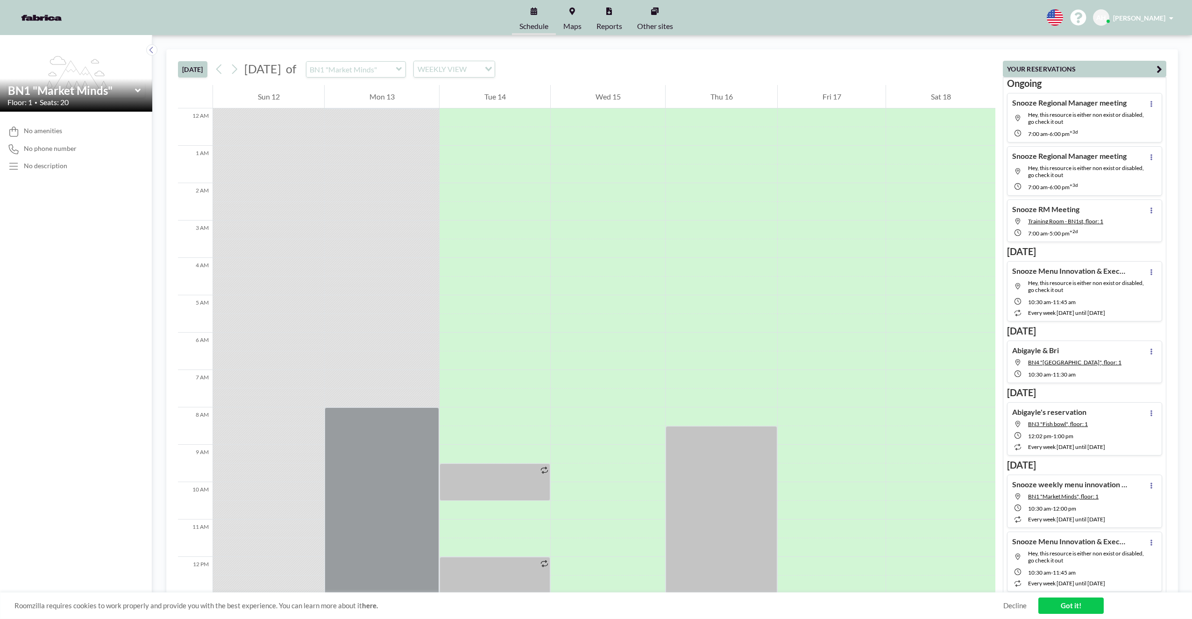  What do you see at coordinates (608, 97) in the screenshot?
I see `div: Wed 15` at bounding box center [608, 97].